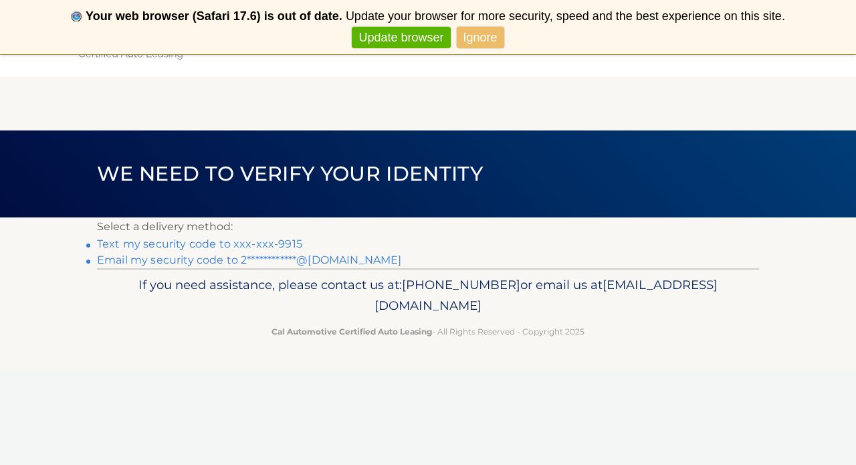 This screenshot has height=465, width=856. I want to click on a: Text my security code to xxx-xxx-9915, so click(199, 243).